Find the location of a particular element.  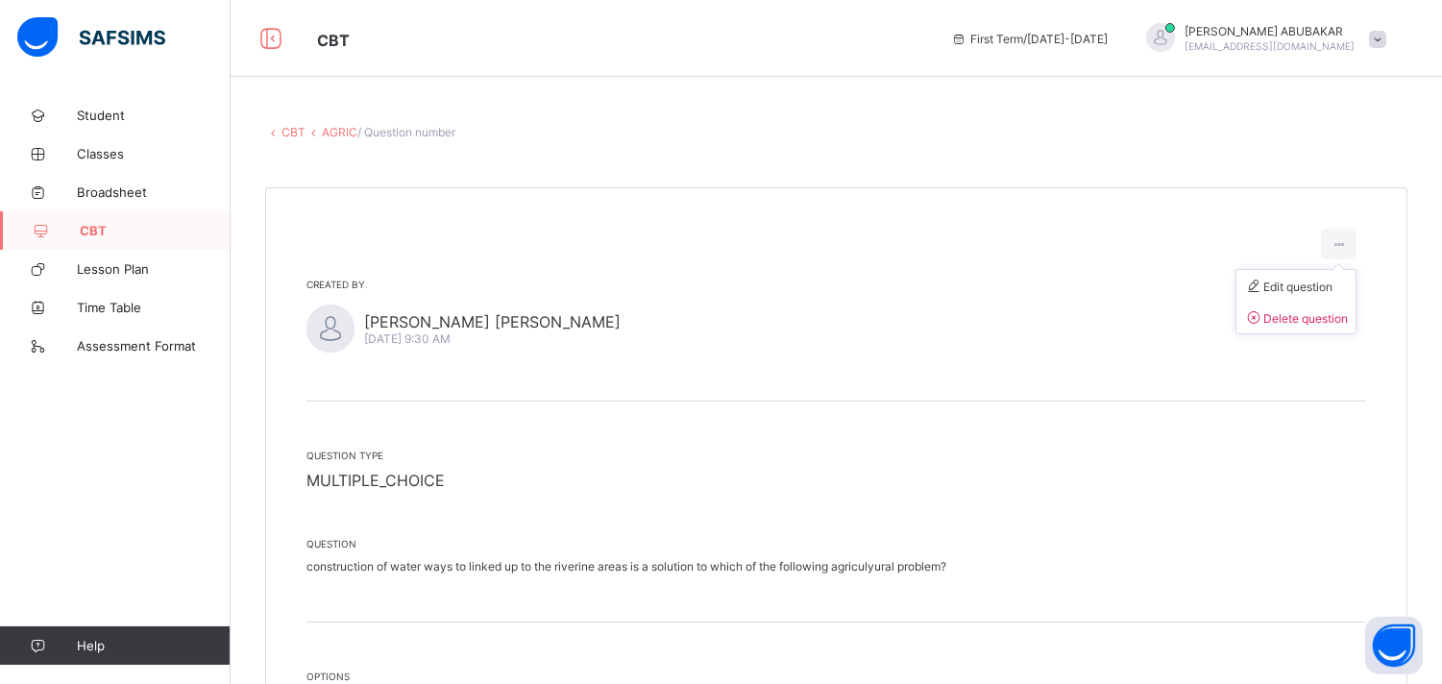

button: Open asap is located at coordinates (1394, 646).